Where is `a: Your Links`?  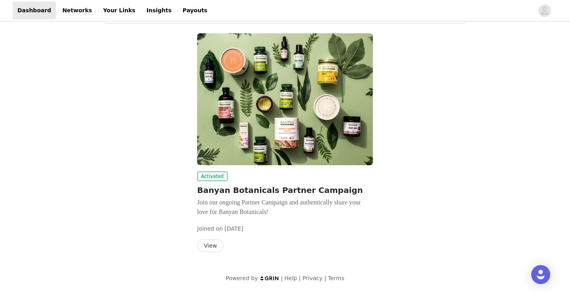
a: Your Links is located at coordinates (119, 10).